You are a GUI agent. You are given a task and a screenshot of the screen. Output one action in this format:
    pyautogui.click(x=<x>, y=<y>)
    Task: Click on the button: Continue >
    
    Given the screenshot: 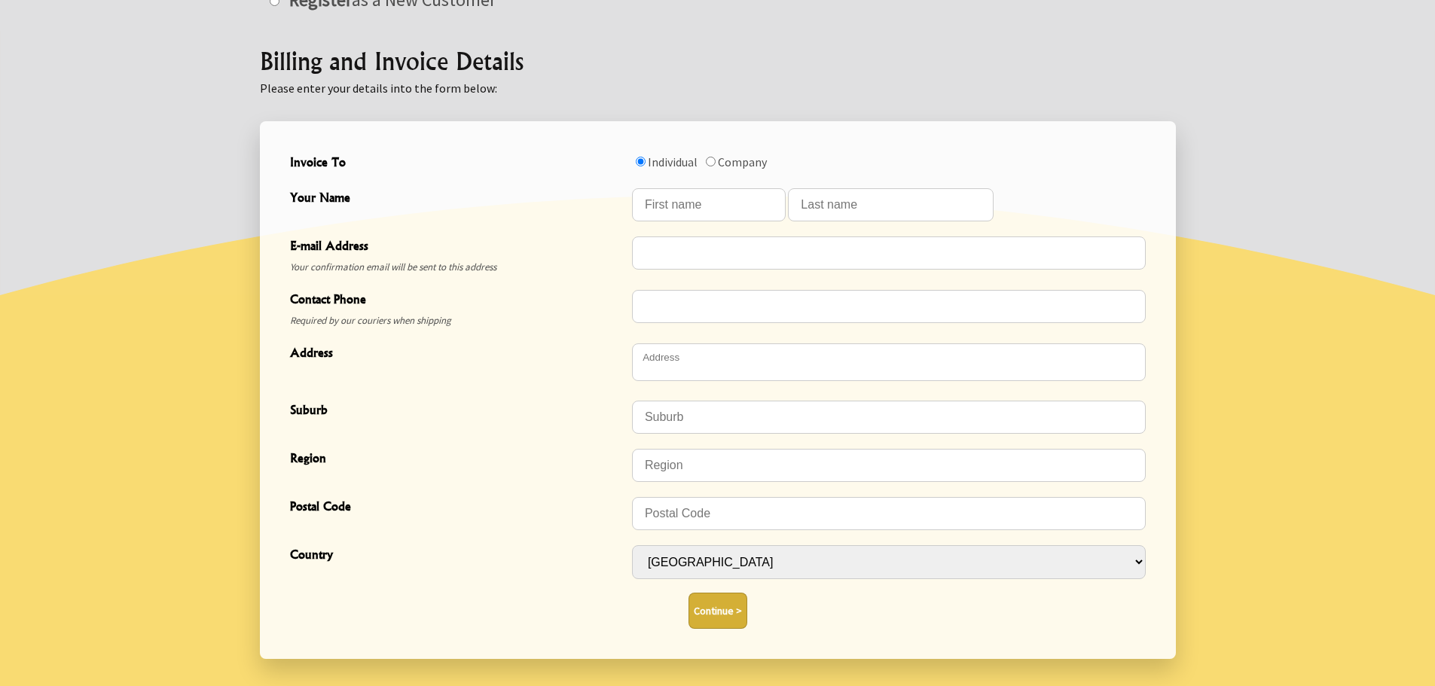 What is the action you would take?
    pyautogui.click(x=718, y=611)
    